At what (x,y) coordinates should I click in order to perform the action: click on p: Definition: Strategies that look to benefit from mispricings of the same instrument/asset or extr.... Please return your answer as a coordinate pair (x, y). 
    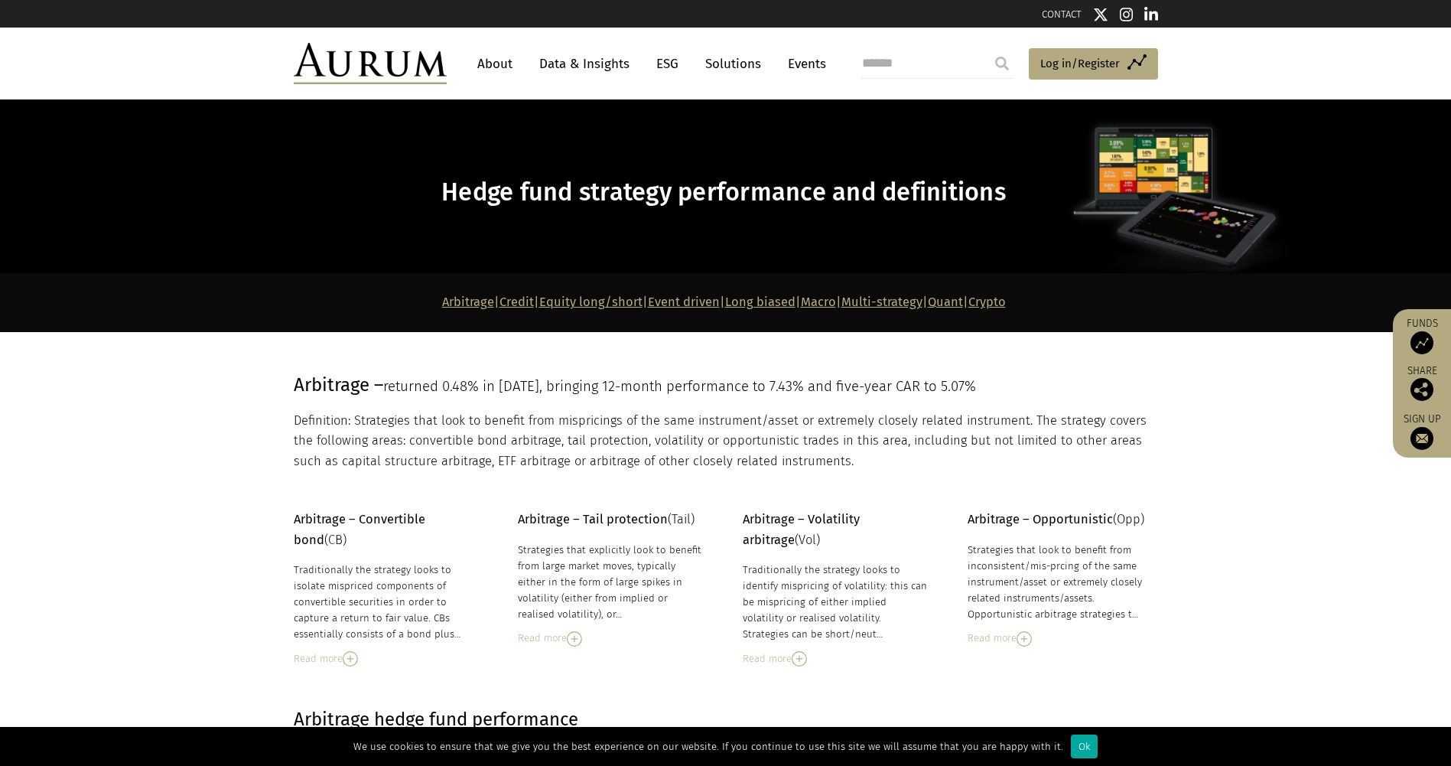
    Looking at the image, I should click on (724, 441).